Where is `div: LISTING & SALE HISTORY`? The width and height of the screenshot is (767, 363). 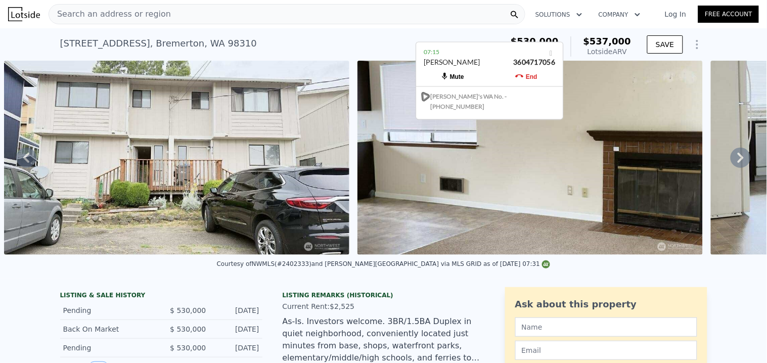 div: LISTING & SALE HISTORY is located at coordinates (161, 296).